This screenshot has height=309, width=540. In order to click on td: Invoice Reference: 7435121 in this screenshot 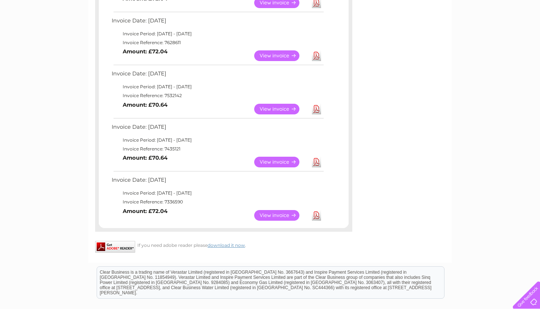, I will do `click(217, 149)`.